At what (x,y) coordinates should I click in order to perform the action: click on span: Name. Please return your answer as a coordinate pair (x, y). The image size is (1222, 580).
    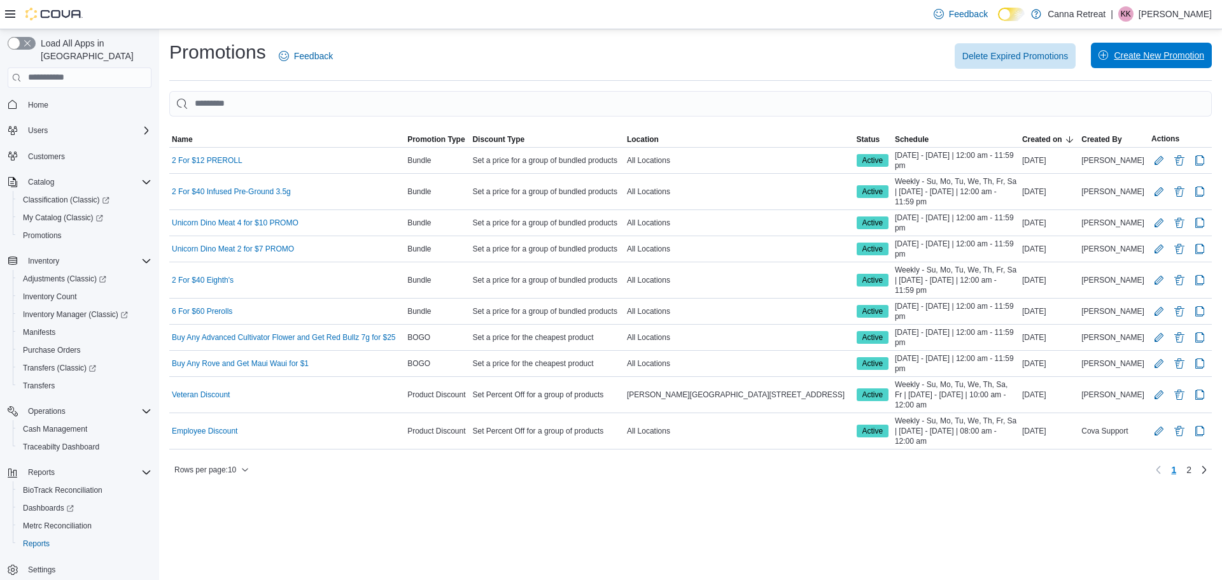
    Looking at the image, I should click on (182, 139).